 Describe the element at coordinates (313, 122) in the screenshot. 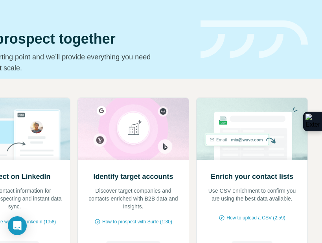

I see `img: Extension Icon` at that location.